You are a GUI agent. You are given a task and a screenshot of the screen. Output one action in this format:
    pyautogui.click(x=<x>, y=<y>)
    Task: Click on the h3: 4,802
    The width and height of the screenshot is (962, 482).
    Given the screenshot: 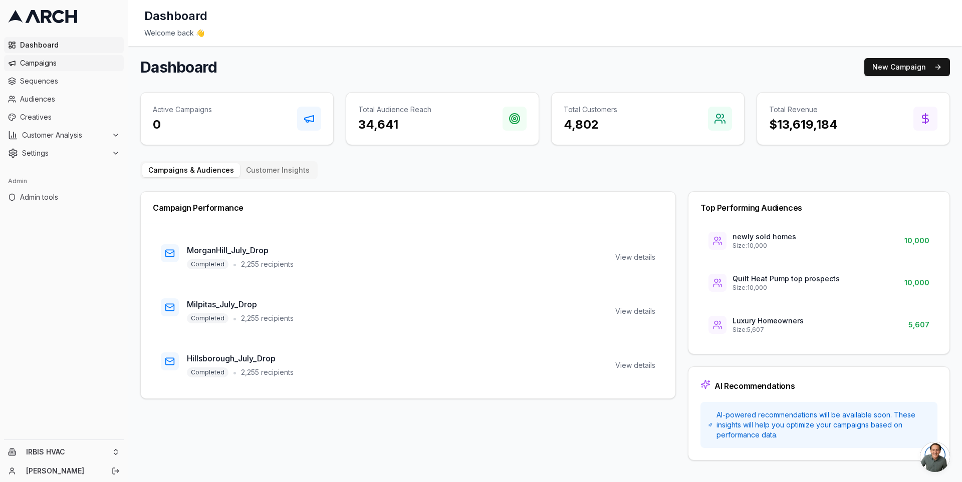 What is the action you would take?
    pyautogui.click(x=590, y=125)
    